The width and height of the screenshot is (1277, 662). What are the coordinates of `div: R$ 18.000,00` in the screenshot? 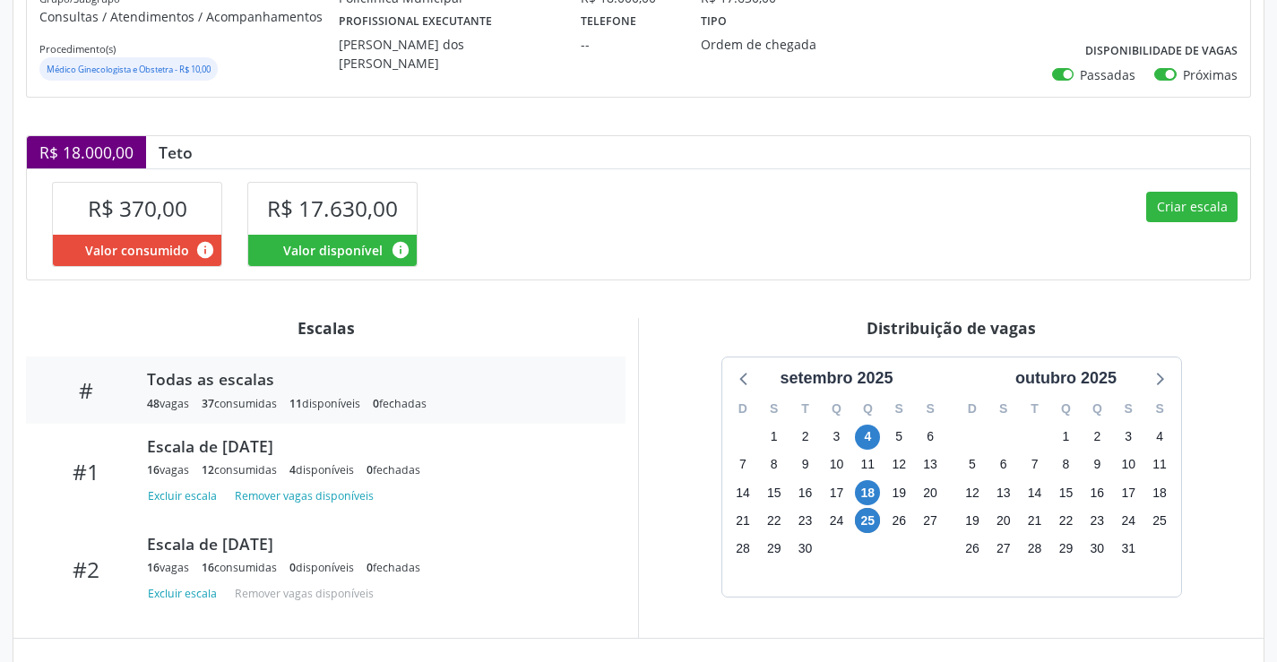 It's located at (86, 152).